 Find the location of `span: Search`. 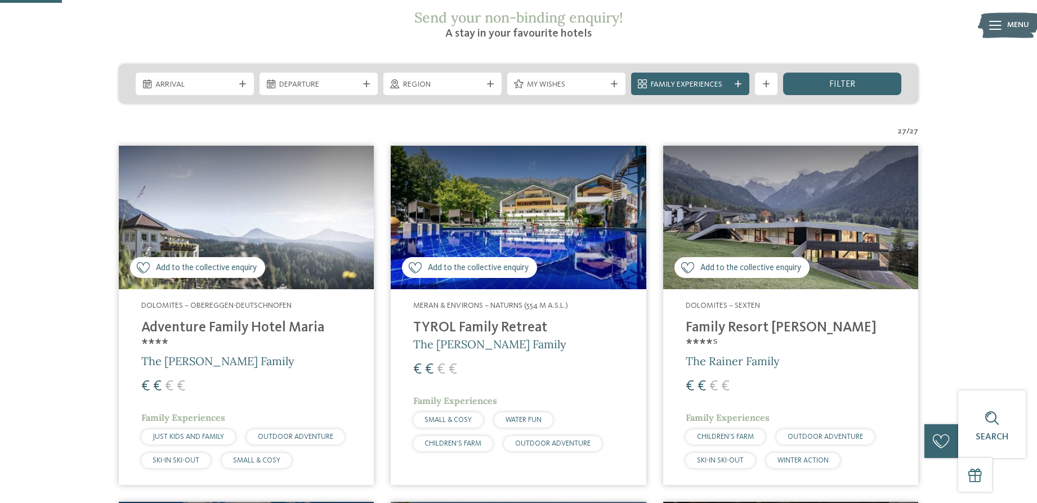

span: Search is located at coordinates (992, 437).